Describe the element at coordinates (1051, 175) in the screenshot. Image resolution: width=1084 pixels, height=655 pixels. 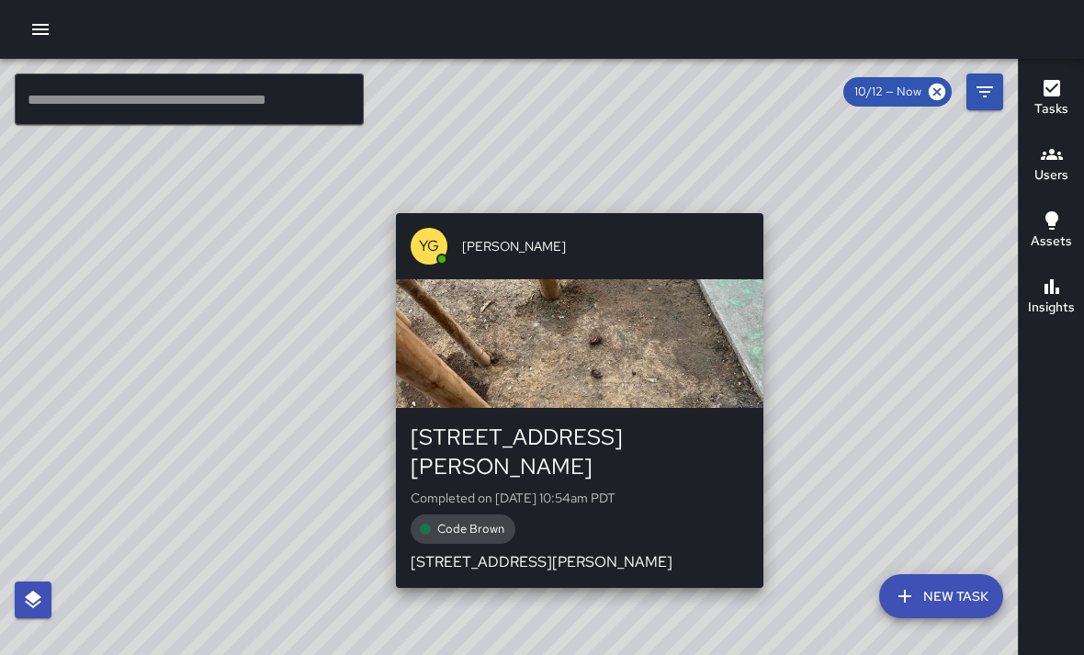
I see `h6: Users` at that location.